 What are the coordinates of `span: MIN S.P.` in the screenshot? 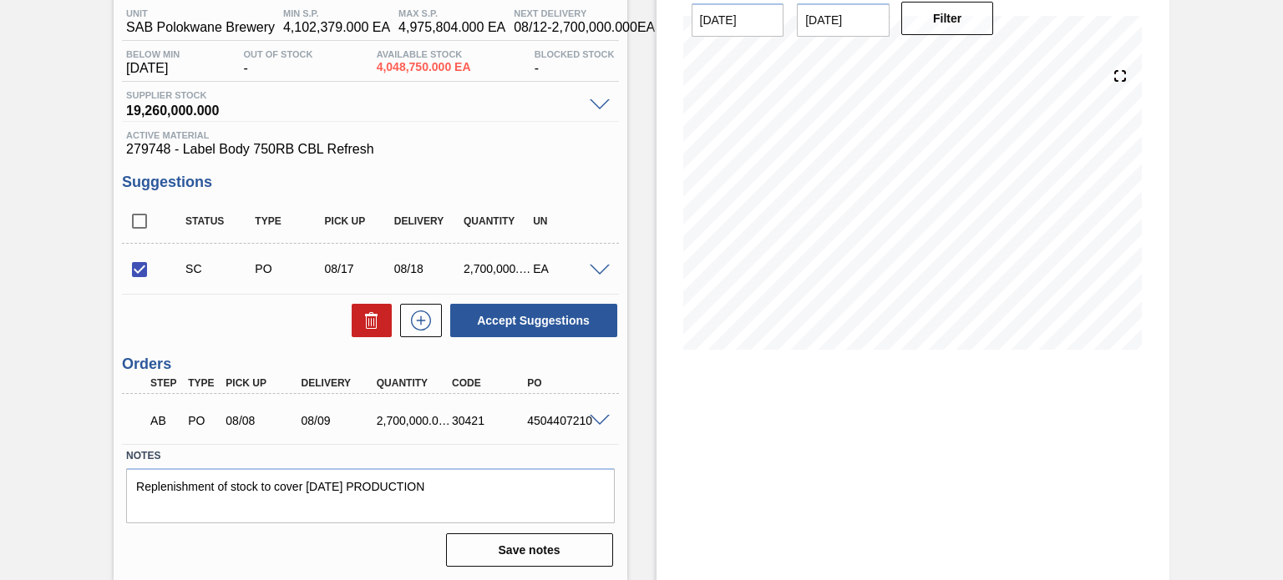 It's located at (337, 13).